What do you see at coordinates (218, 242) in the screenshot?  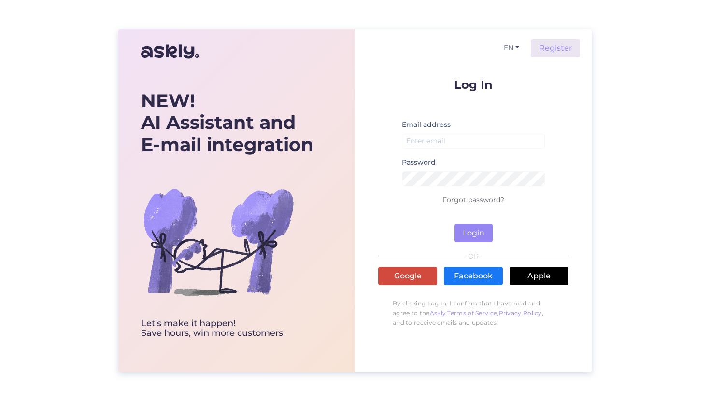 I see `img: bg-askly` at bounding box center [218, 242].